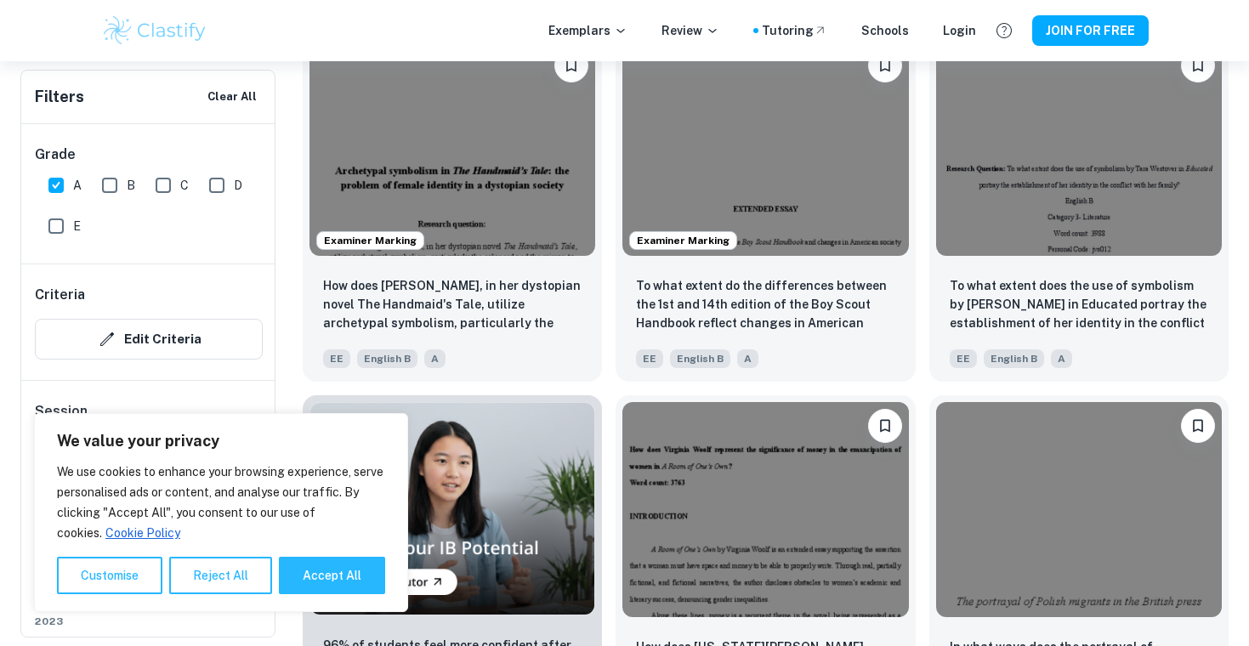 The height and width of the screenshot is (646, 1249). What do you see at coordinates (452, 149) in the screenshot?
I see `img: English B EE example thumbnail: How does Margaret Atwood, in her dystopi` at bounding box center [452, 149].